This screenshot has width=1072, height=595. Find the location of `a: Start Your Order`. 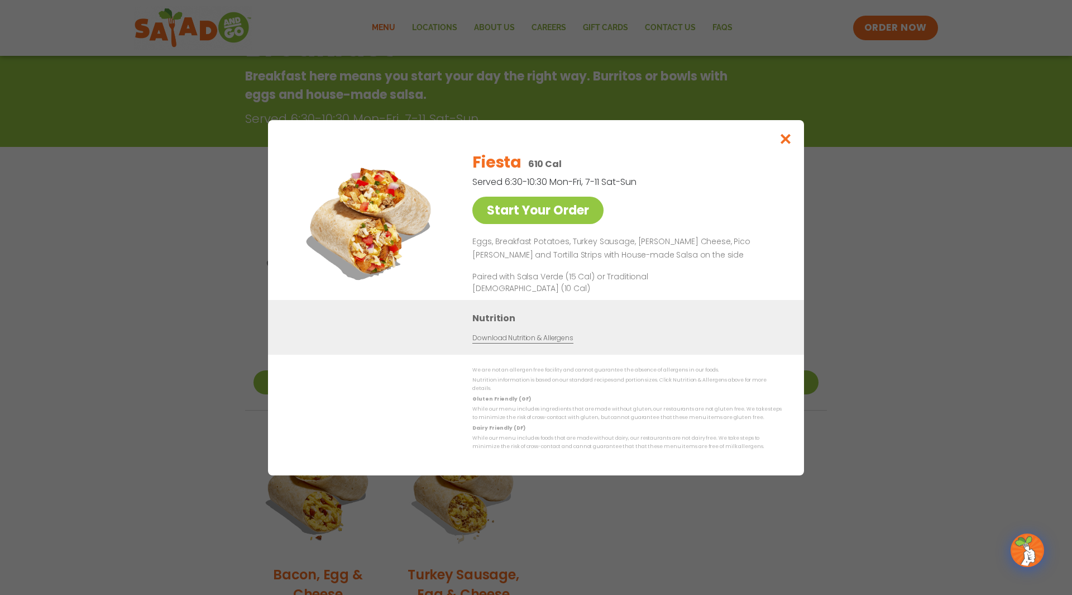

a: Start Your Order is located at coordinates (538, 210).